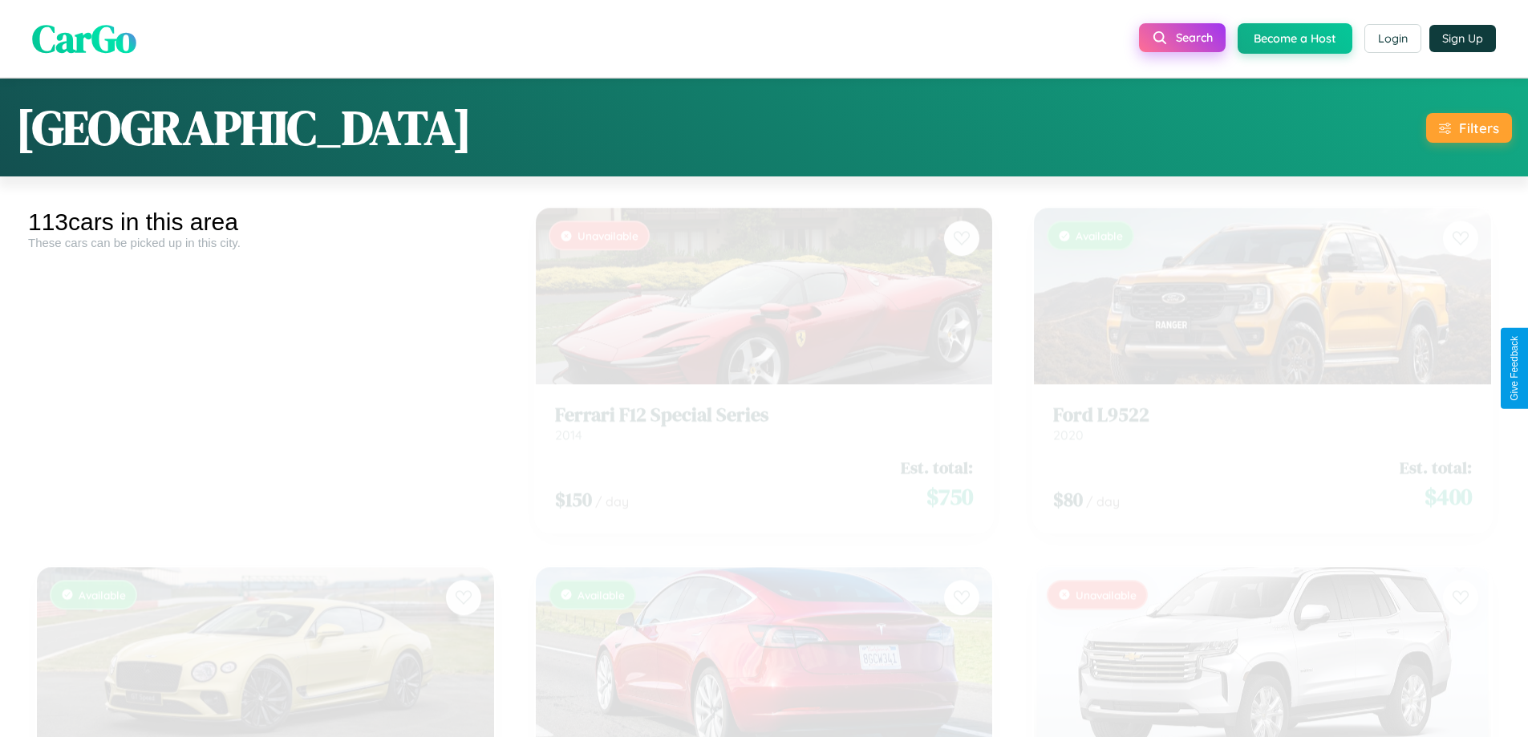  I want to click on button: Sign Up, so click(1462, 38).